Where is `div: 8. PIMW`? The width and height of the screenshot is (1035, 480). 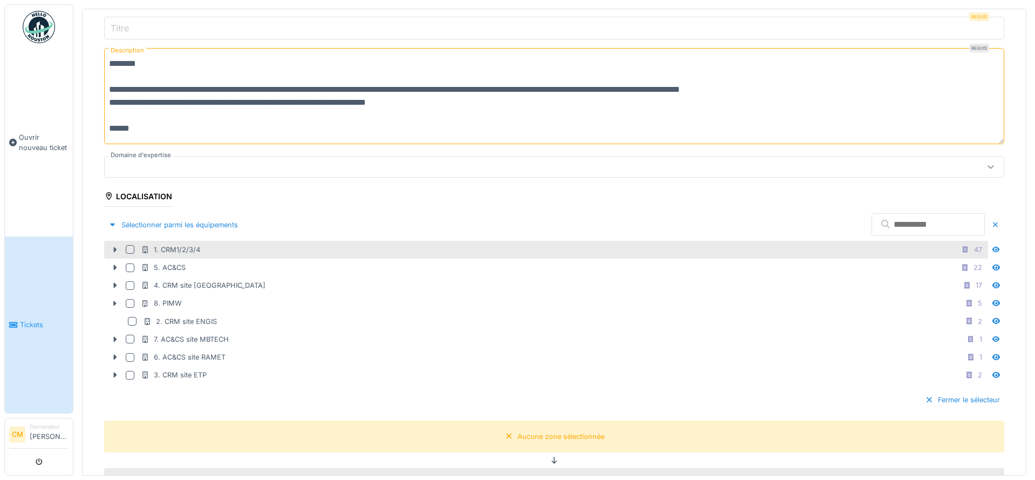
div: 8. PIMW is located at coordinates (161, 303).